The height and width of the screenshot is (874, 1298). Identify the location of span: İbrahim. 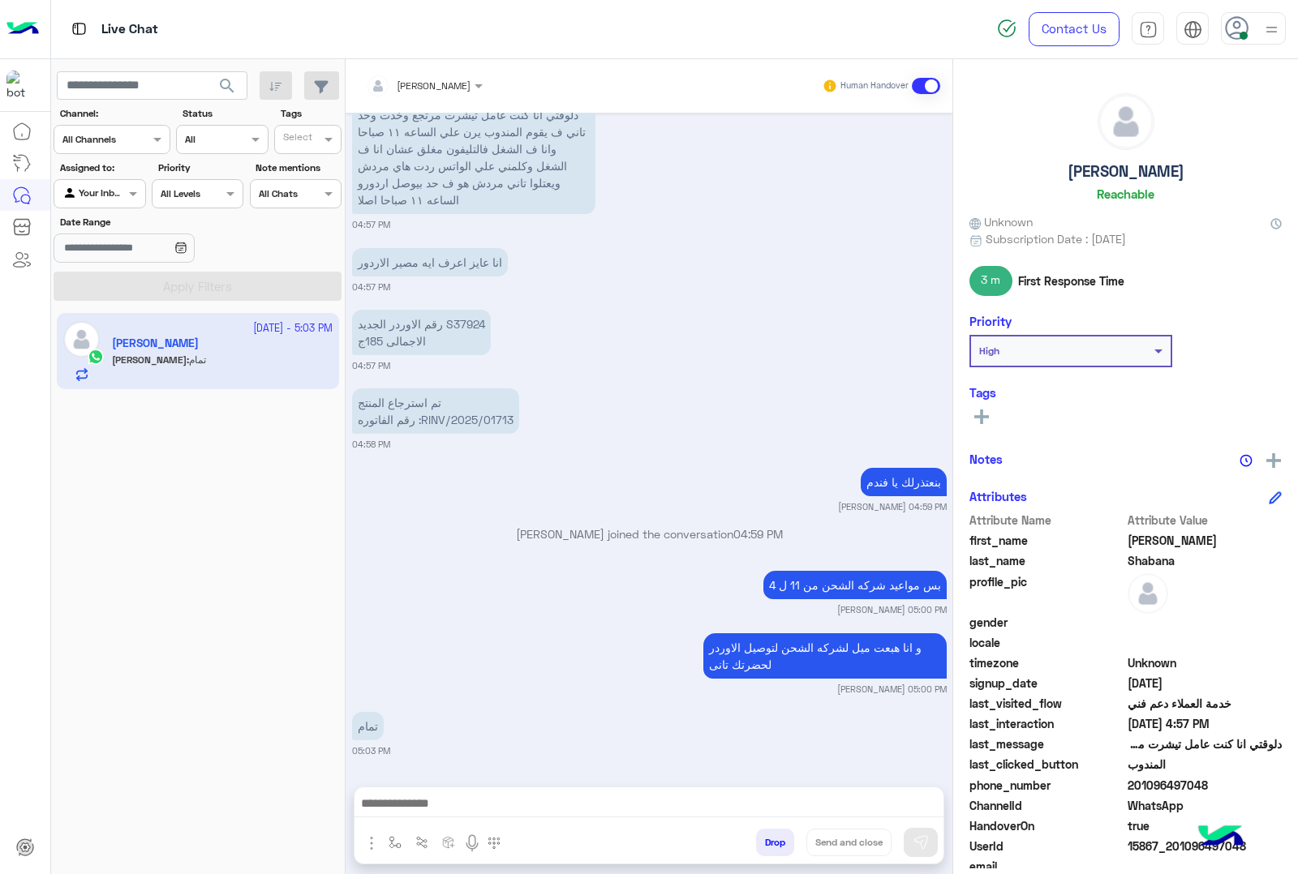
(1204, 540).